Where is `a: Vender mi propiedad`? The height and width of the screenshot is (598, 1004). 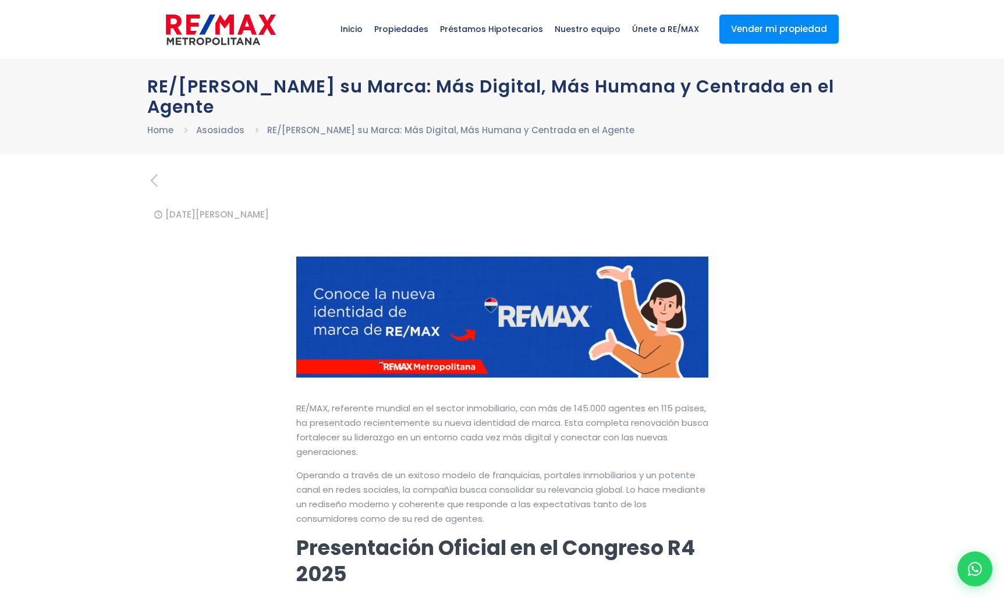
a: Vender mi propiedad is located at coordinates (779, 29).